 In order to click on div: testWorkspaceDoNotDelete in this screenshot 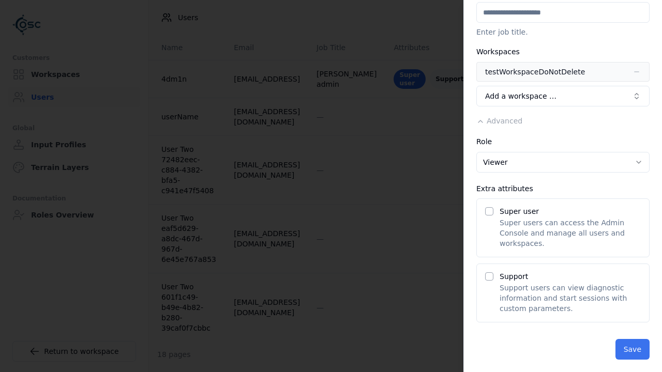, I will do `click(535, 72)`.